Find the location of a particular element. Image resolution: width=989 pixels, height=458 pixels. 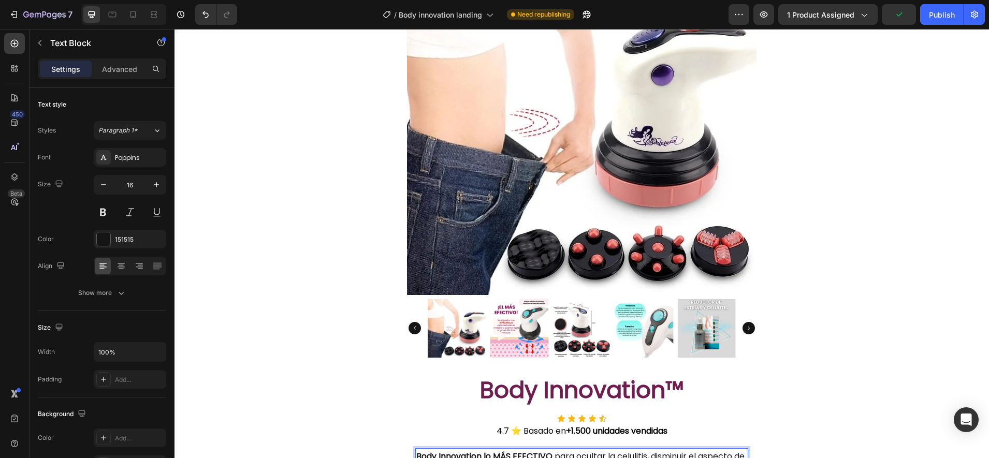

span: 1 product assigned is located at coordinates (821, 15).